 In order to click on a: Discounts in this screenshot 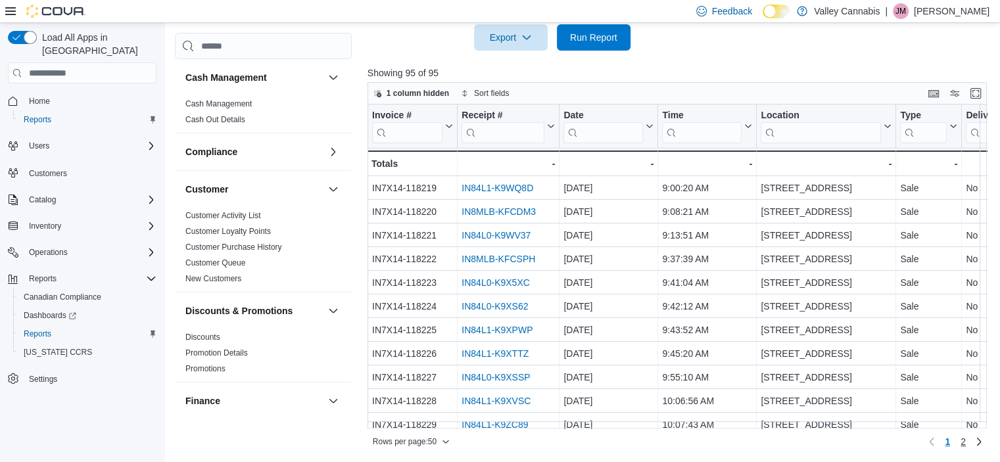, I will do `click(203, 337)`.